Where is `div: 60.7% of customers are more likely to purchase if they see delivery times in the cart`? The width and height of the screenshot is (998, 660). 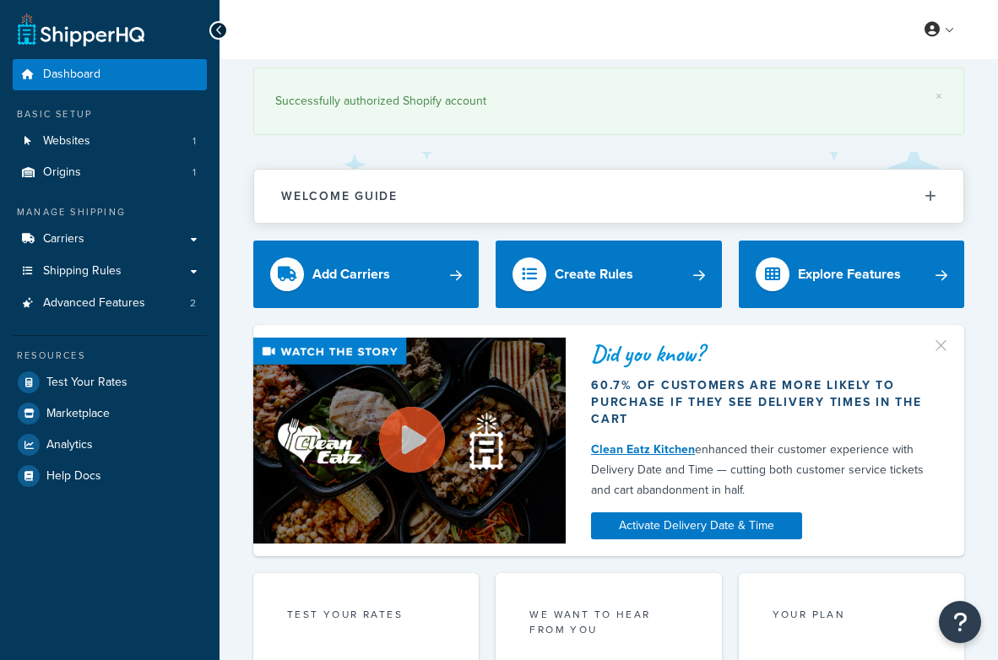 div: 60.7% of customers are more likely to purchase if they see delivery times in the cart is located at coordinates (765, 403).